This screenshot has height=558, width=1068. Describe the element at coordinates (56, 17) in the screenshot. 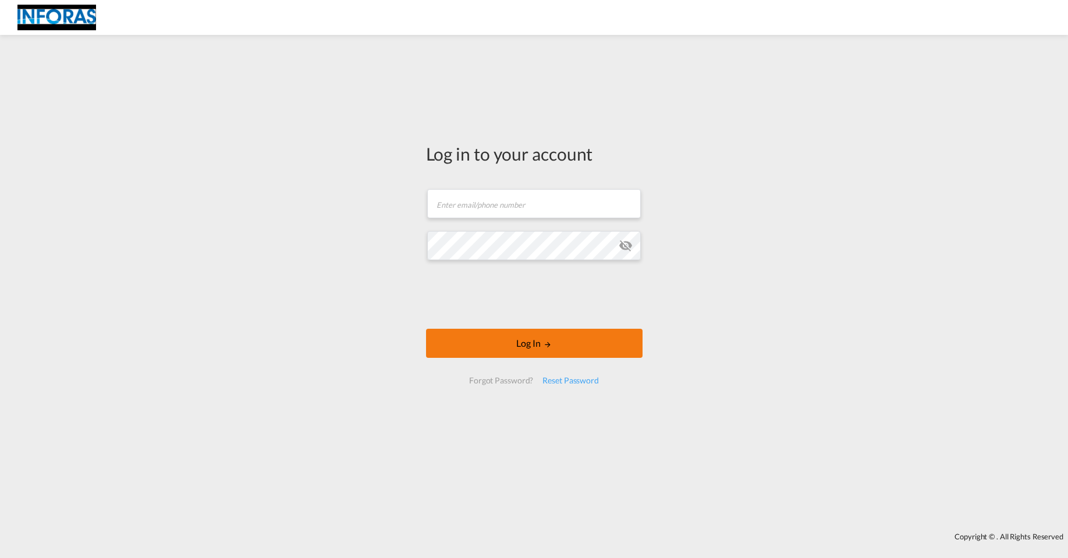

I see `img: eff75c7098ee11eeb65dd1c63e392380.jpg` at that location.